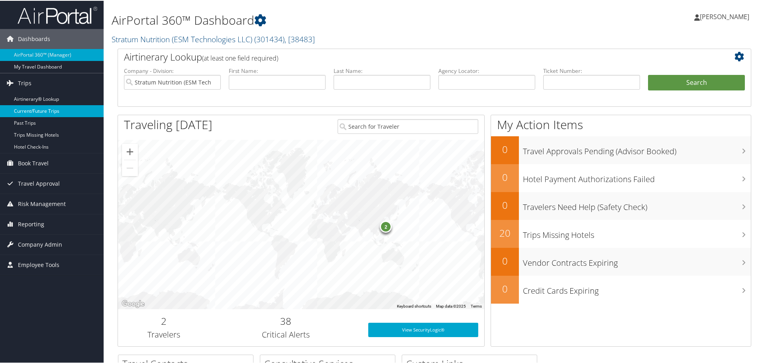 The image size is (762, 363). What do you see at coordinates (696, 82) in the screenshot?
I see `button: Search` at bounding box center [696, 82].